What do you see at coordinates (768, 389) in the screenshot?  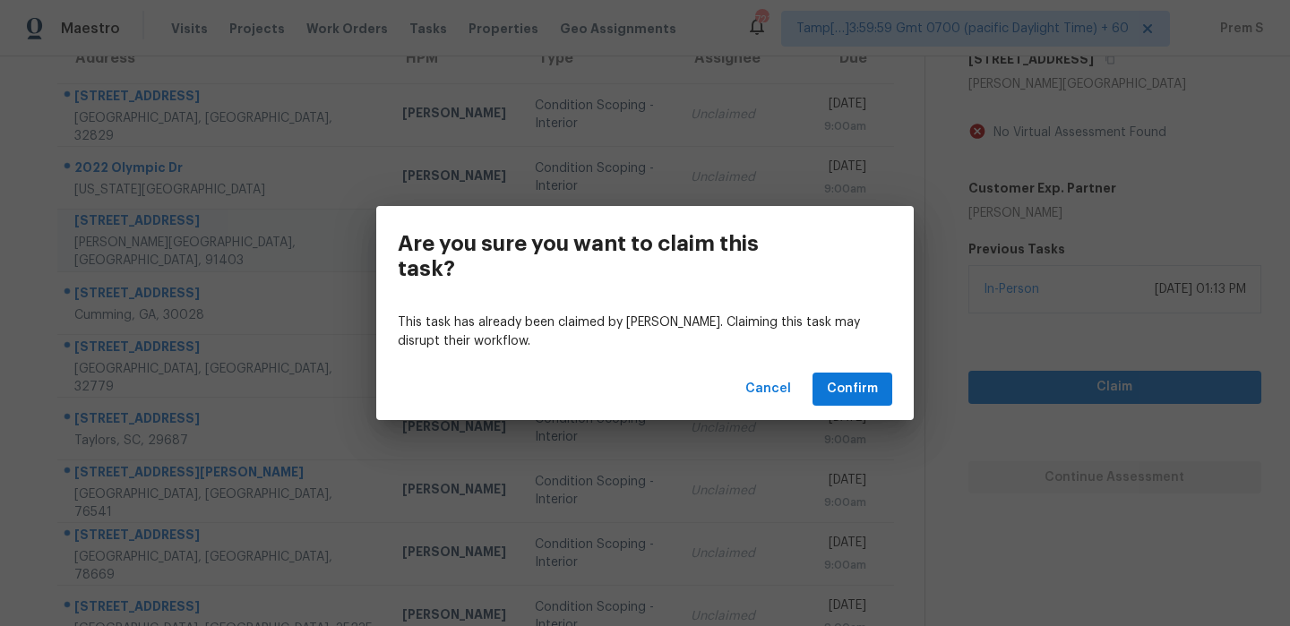 I see `span: Cancel` at bounding box center [768, 389].